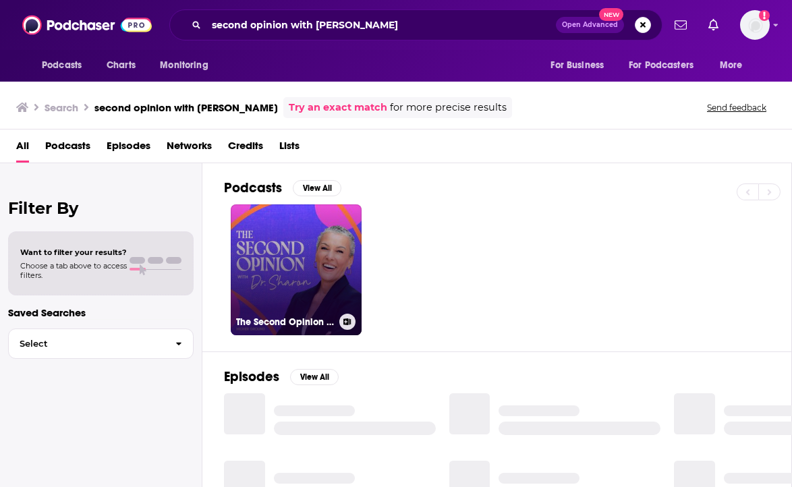  What do you see at coordinates (589, 25) in the screenshot?
I see `span: Open Advanced` at bounding box center [589, 25].